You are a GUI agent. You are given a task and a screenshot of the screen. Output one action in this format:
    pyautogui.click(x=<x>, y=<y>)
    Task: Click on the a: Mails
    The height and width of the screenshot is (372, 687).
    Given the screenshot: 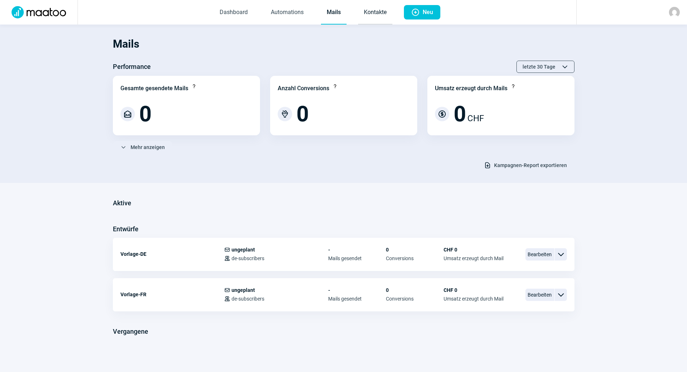 What is the action you would take?
    pyautogui.click(x=333, y=13)
    